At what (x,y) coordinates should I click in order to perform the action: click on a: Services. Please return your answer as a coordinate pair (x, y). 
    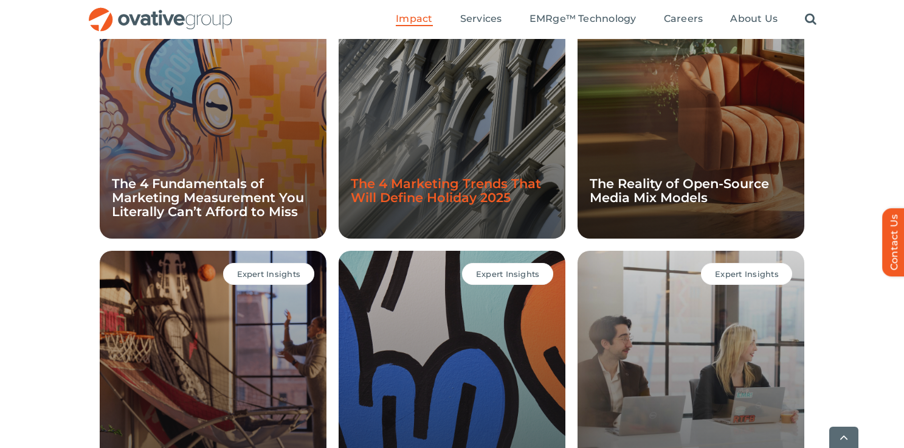
    Looking at the image, I should click on (481, 19).